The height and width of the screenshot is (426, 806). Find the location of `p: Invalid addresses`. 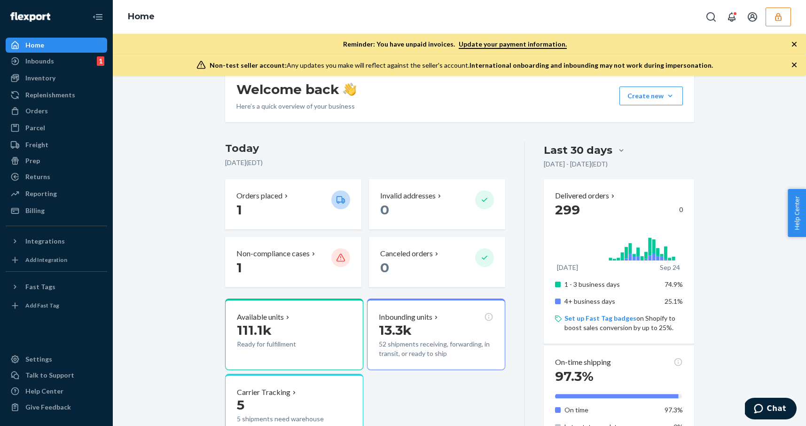

p: Invalid addresses is located at coordinates (408, 196).